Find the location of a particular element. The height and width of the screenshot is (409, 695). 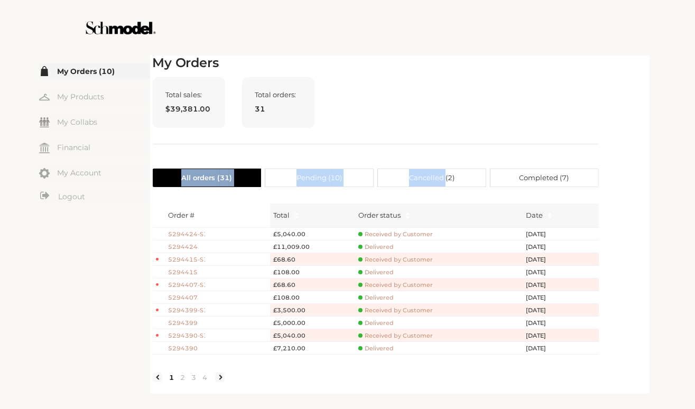

span: 5294390-S1 is located at coordinates (187, 336).